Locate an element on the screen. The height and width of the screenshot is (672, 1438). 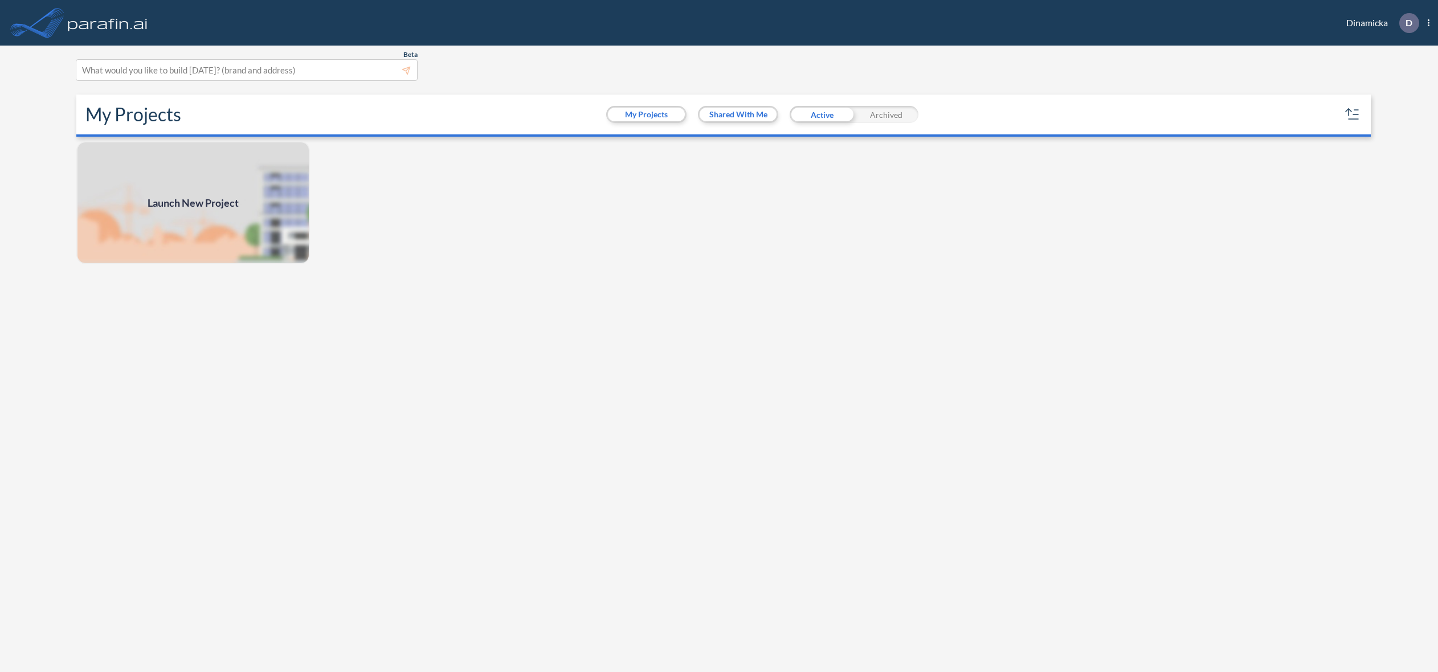
div: Dinamicka is located at coordinates (1380, 23).